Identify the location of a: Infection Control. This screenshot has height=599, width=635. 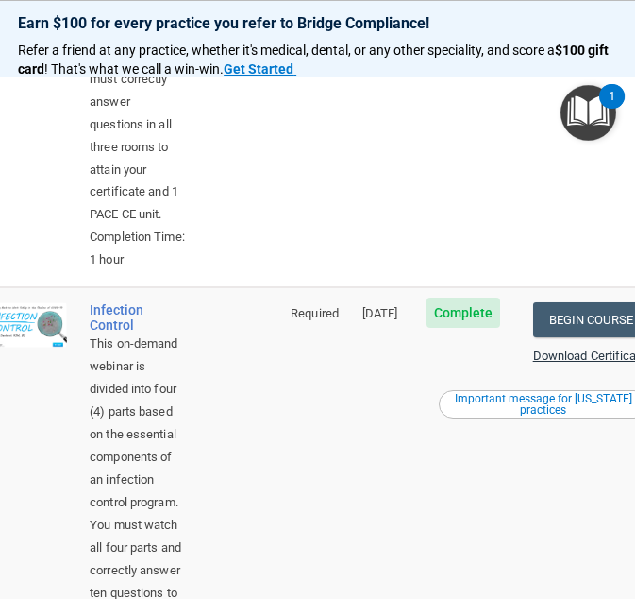
(137, 317).